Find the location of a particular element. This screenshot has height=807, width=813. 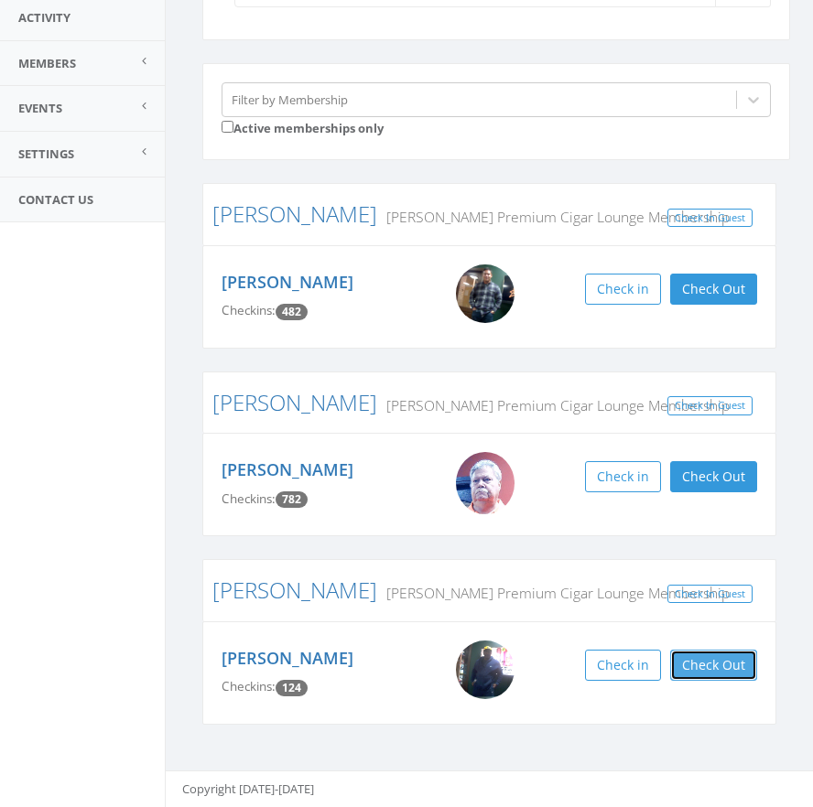

div: Filter by Membership is located at coordinates (289, 99).